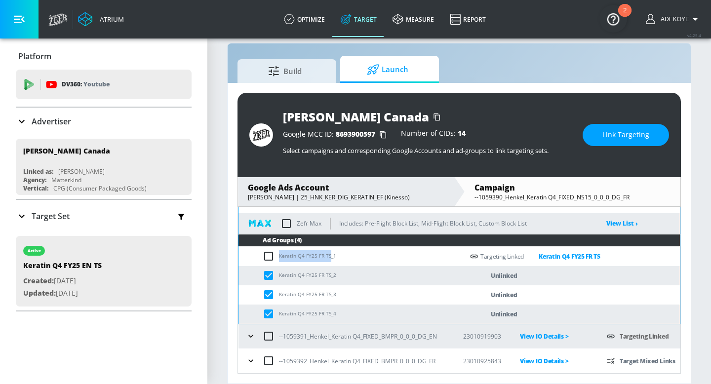 The width and height of the screenshot is (711, 384). I want to click on div: Google Ads Account, so click(346, 188).